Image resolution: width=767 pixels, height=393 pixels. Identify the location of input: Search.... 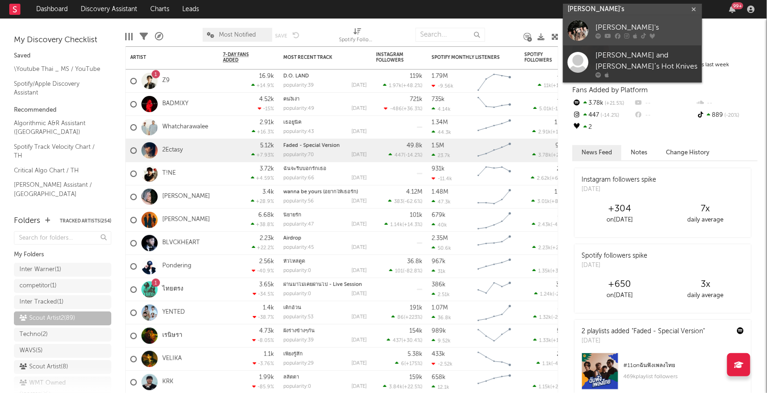
(450, 35).